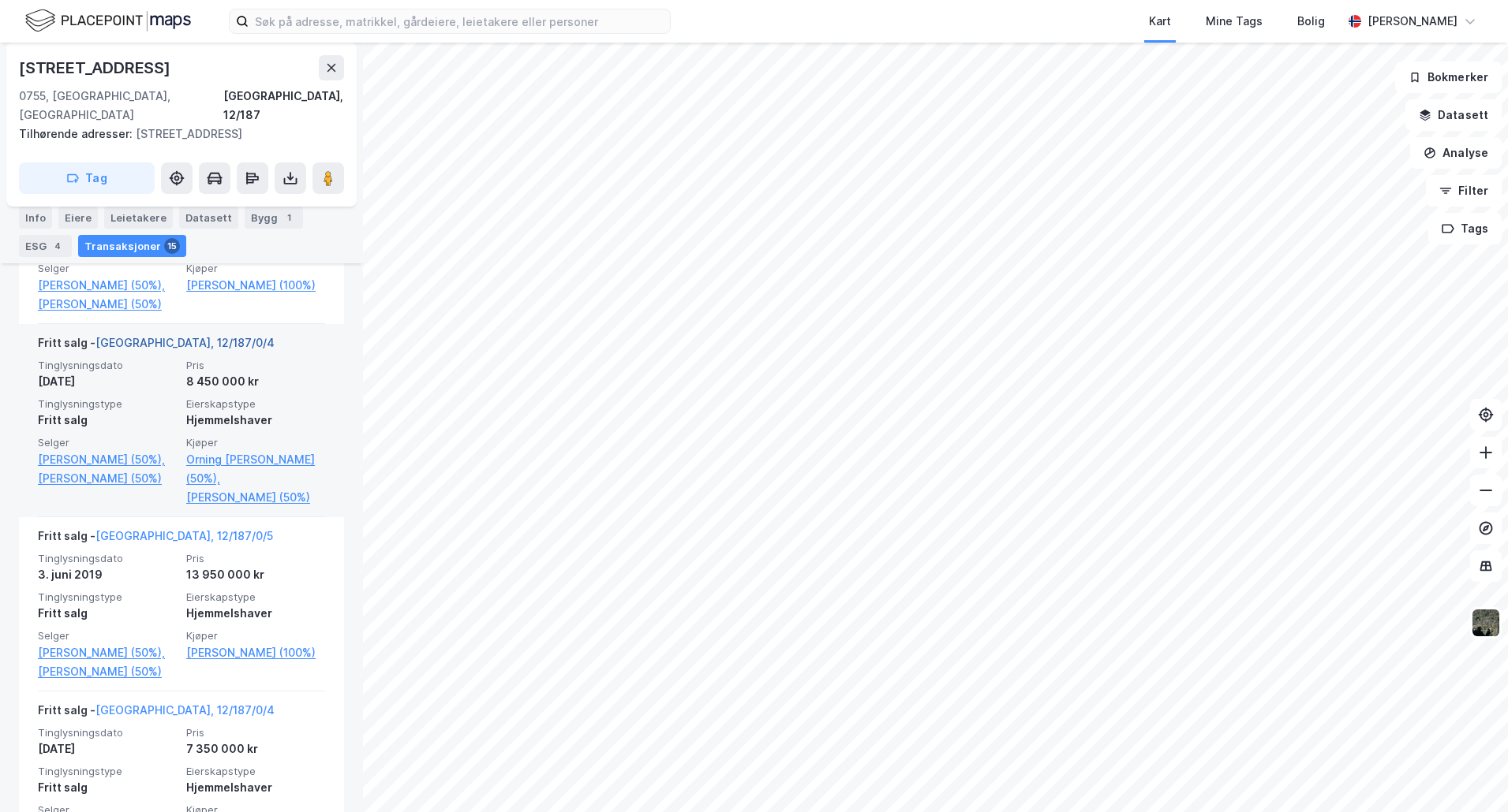  What do you see at coordinates (1464, 229) in the screenshot?
I see `button: Tags` at bounding box center [1464, 229].